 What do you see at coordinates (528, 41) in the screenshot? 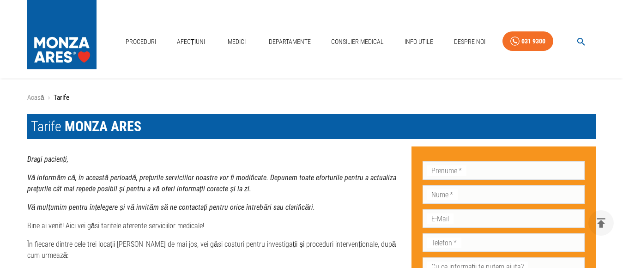
I see `a: 031 9300` at bounding box center [528, 41].